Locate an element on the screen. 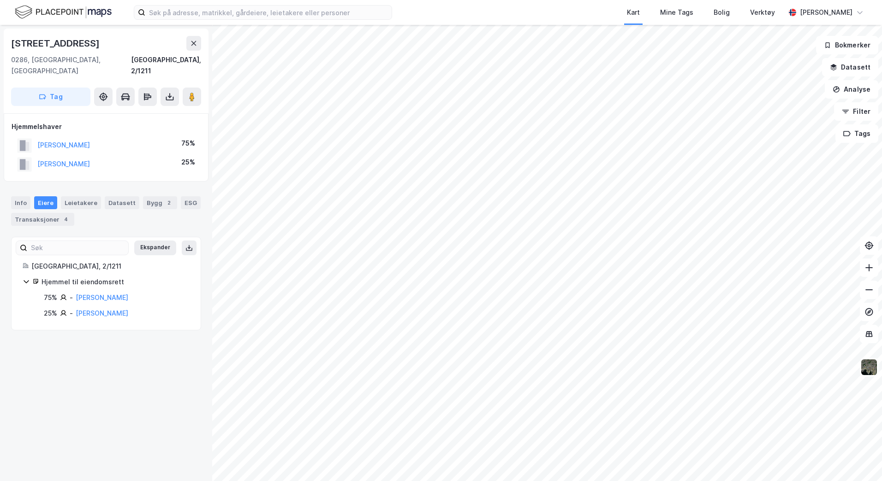  div: 2 is located at coordinates (169, 203).